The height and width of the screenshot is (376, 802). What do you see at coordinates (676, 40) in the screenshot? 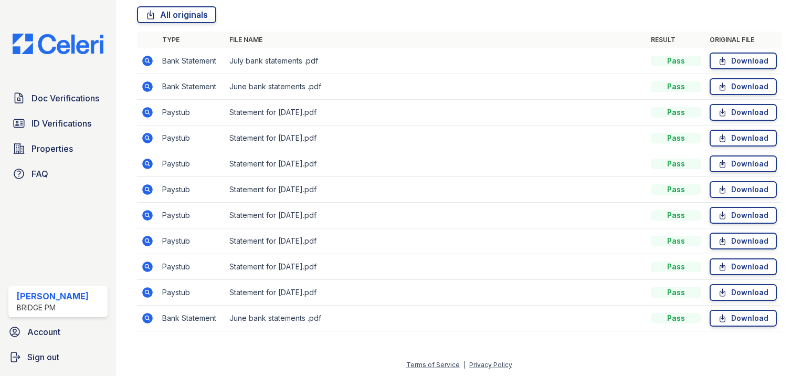
I see `th: Result` at bounding box center [676, 40].